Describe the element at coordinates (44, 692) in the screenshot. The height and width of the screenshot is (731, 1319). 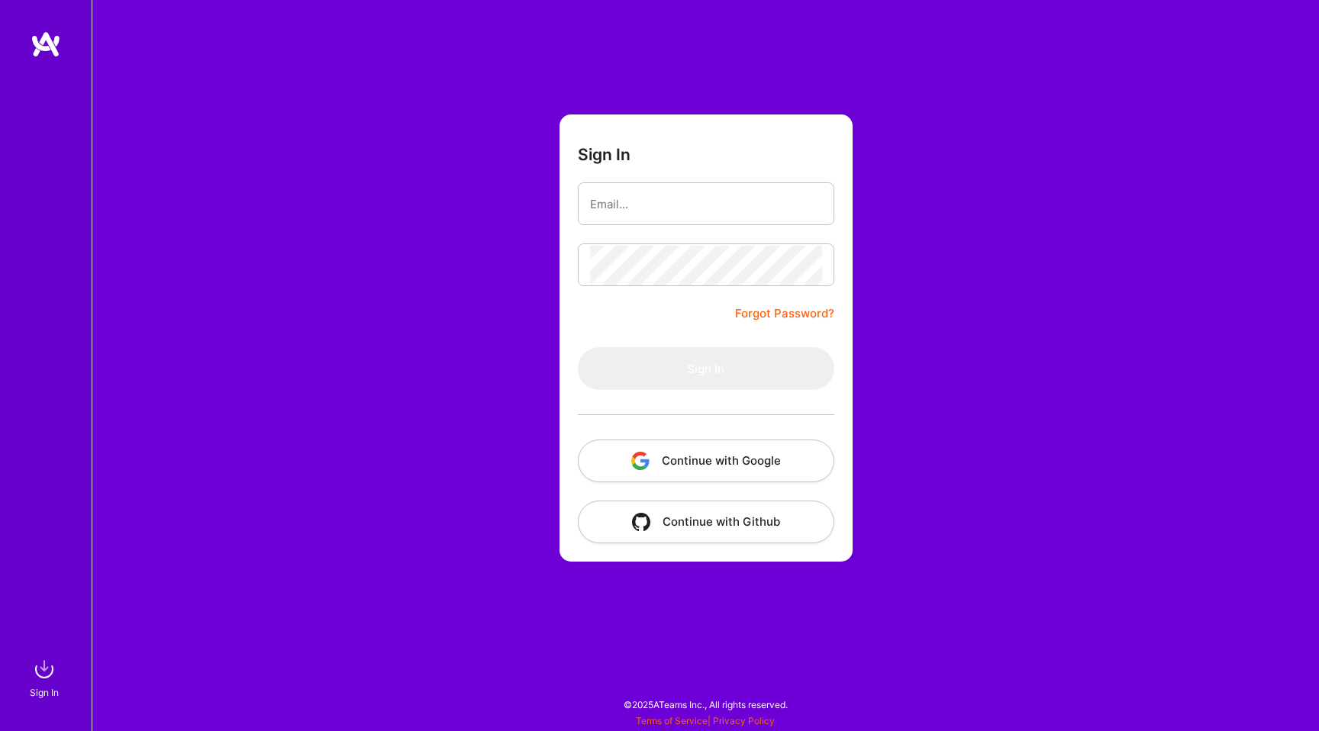
I see `div: Sign In` at that location.